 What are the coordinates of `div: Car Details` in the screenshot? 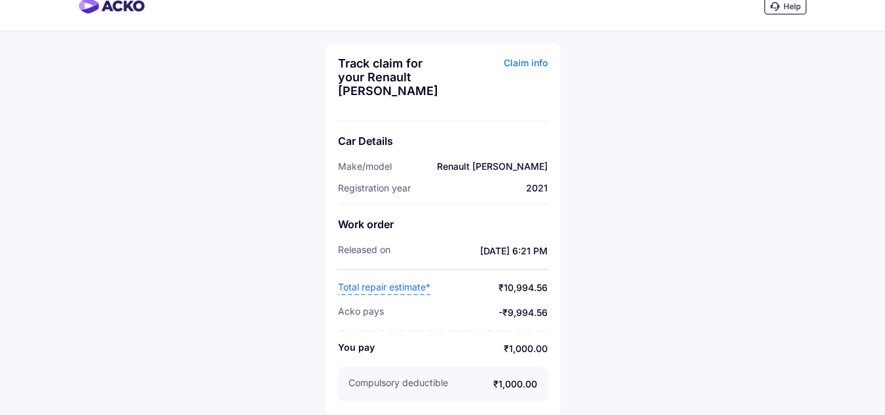 It's located at (443, 141).